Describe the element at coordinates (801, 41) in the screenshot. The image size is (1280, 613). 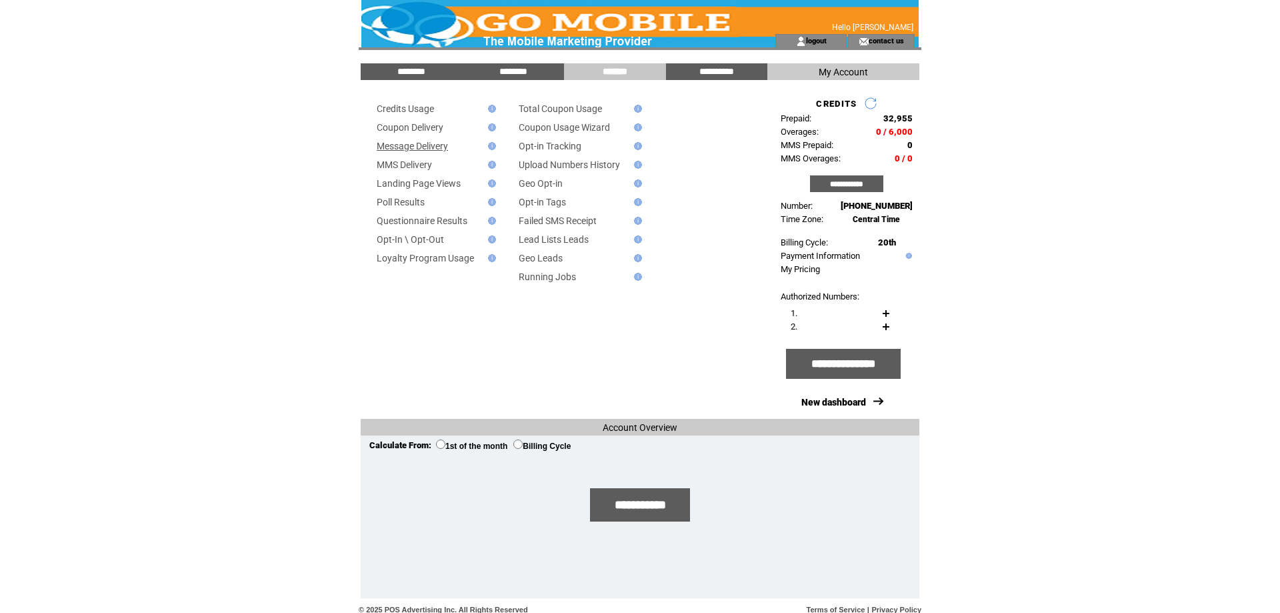
I see `img: account_icon.gif` at that location.